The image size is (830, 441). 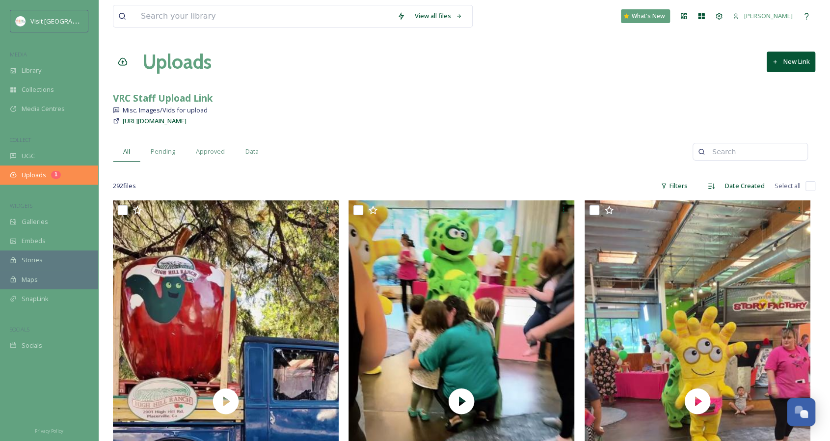 What do you see at coordinates (33, 240) in the screenshot?
I see `span: Embeds` at bounding box center [33, 240].